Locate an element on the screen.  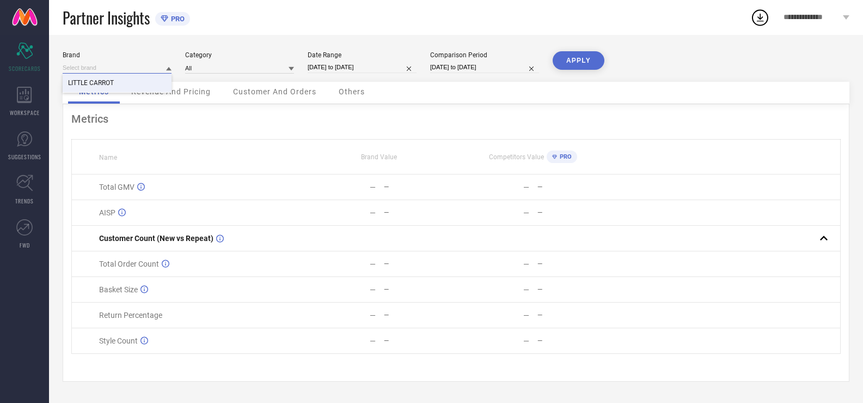
span: Total GMV is located at coordinates (117, 187).